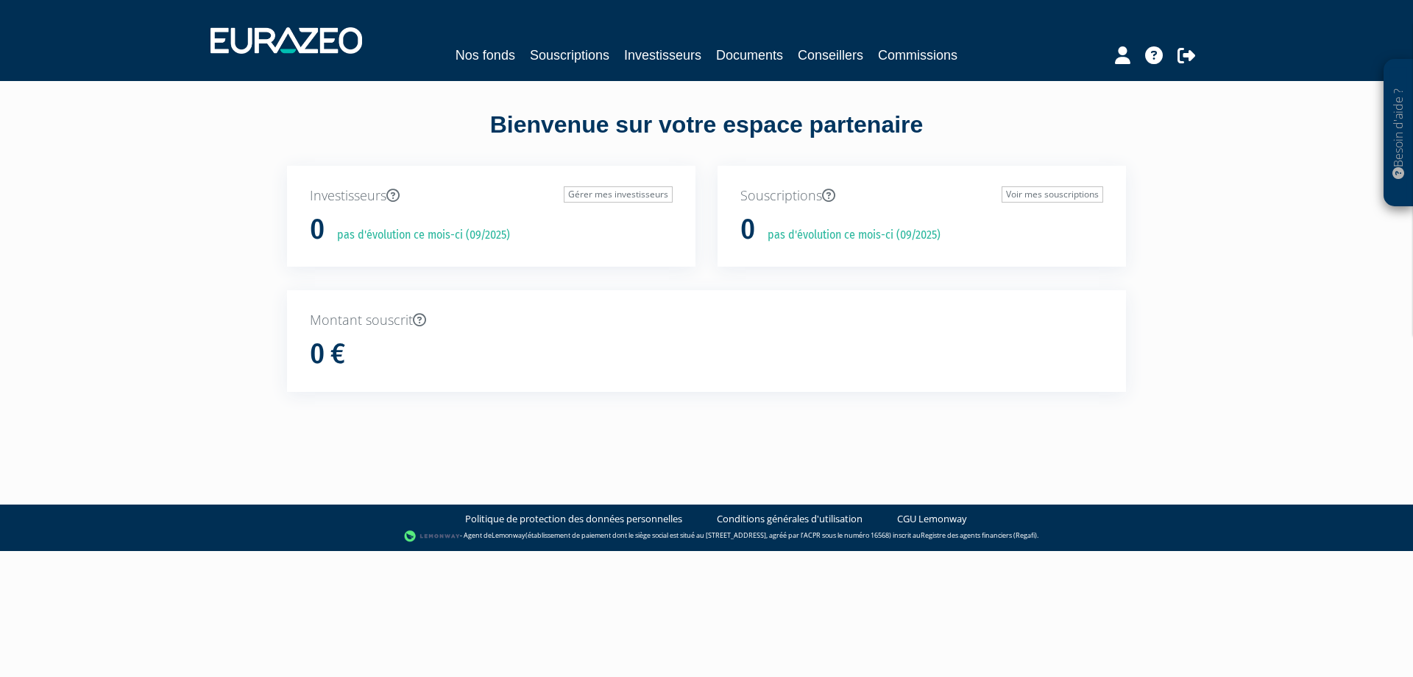 This screenshot has height=677, width=1413. Describe the element at coordinates (328, 354) in the screenshot. I see `h1: 0 €` at that location.